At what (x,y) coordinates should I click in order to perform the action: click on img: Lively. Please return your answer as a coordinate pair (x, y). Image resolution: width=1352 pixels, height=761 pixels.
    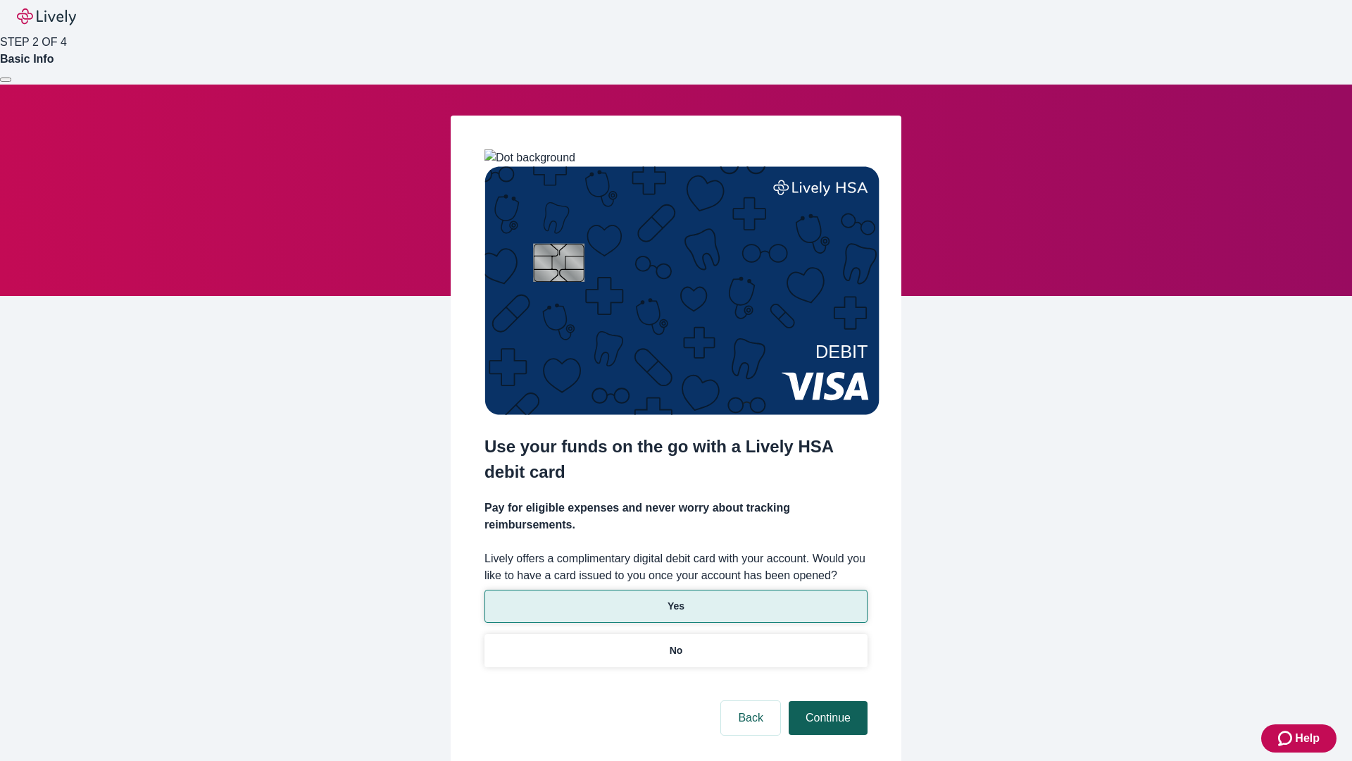
    Looking at the image, I should click on (46, 17).